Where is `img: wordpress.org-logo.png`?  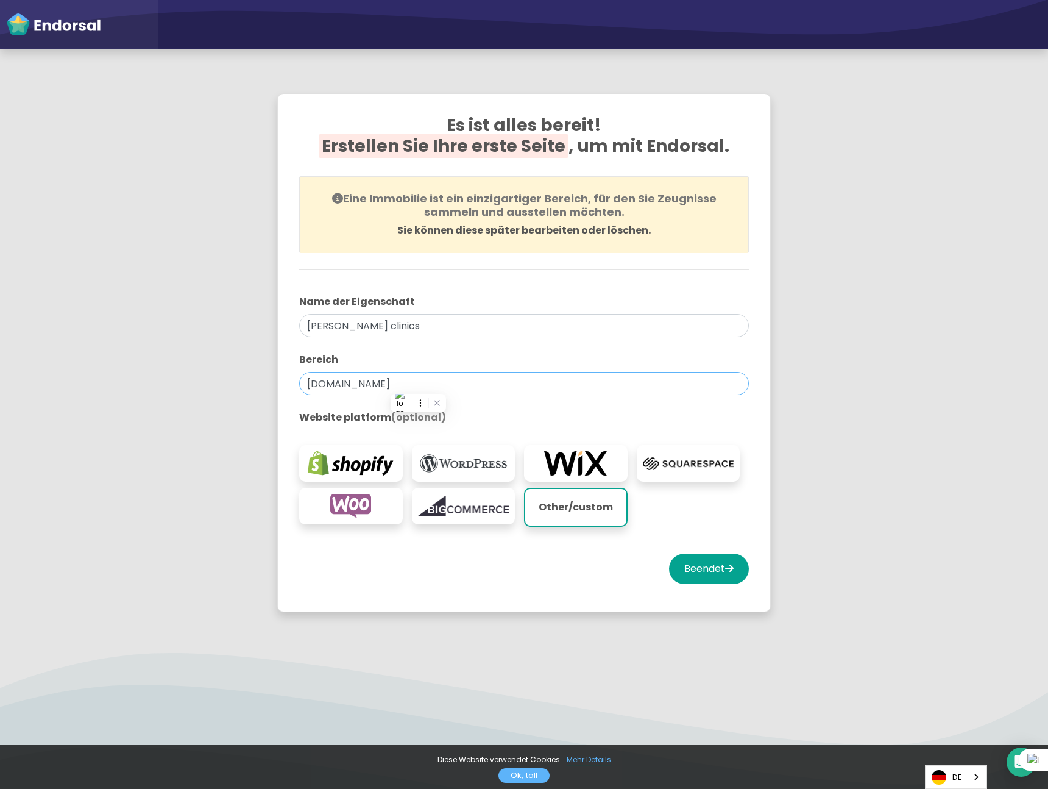
img: wordpress.org-logo.png is located at coordinates (464, 463).